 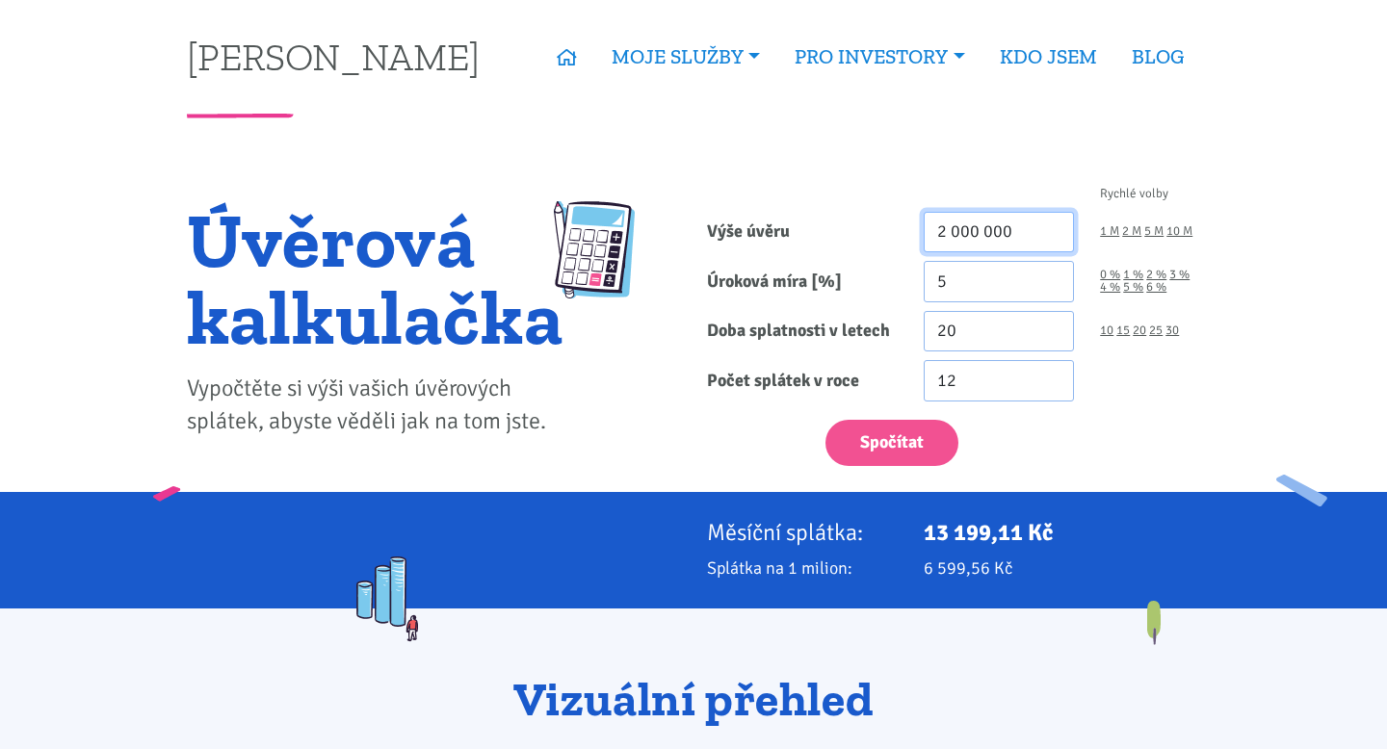 What do you see at coordinates (1140, 330) in the screenshot?
I see `a: 20` at bounding box center [1140, 330].